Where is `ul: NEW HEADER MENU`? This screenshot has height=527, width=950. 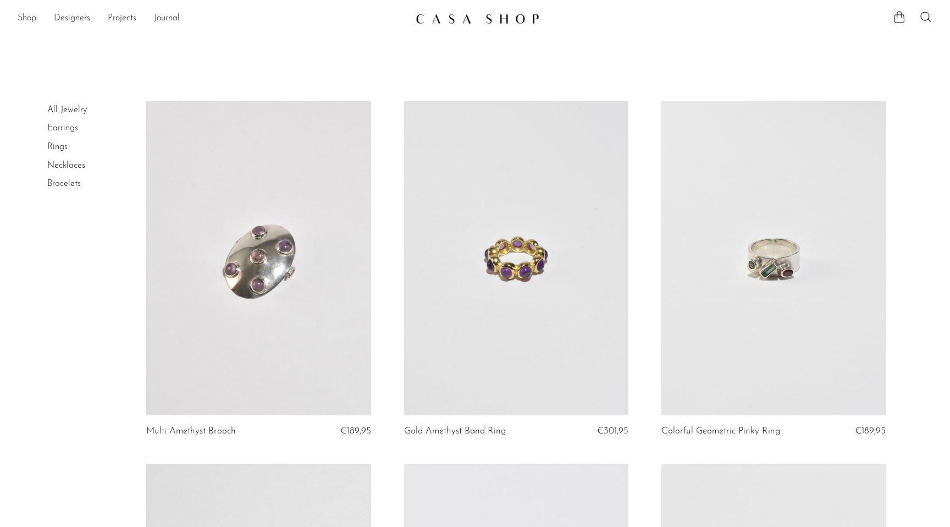
ul: NEW HEADER MENU is located at coordinates (212, 19).